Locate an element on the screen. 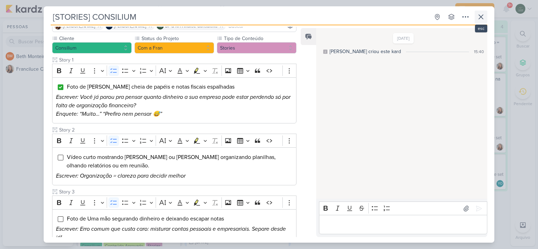  i: Escrever: Organização = clareza para decidir melhor is located at coordinates (121, 176).